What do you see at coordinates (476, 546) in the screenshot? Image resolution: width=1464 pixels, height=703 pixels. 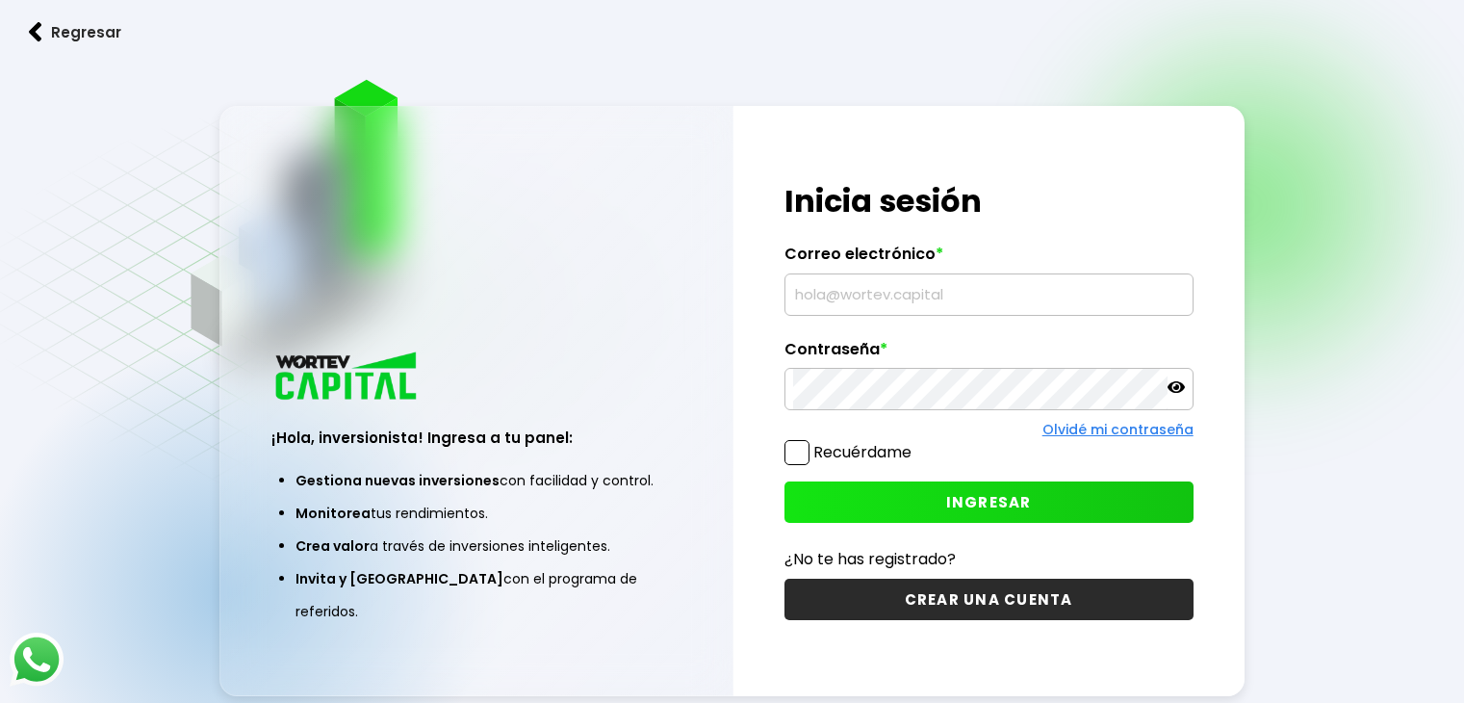 I see `li: a través de inversiones inteligentes.` at bounding box center [476, 546].